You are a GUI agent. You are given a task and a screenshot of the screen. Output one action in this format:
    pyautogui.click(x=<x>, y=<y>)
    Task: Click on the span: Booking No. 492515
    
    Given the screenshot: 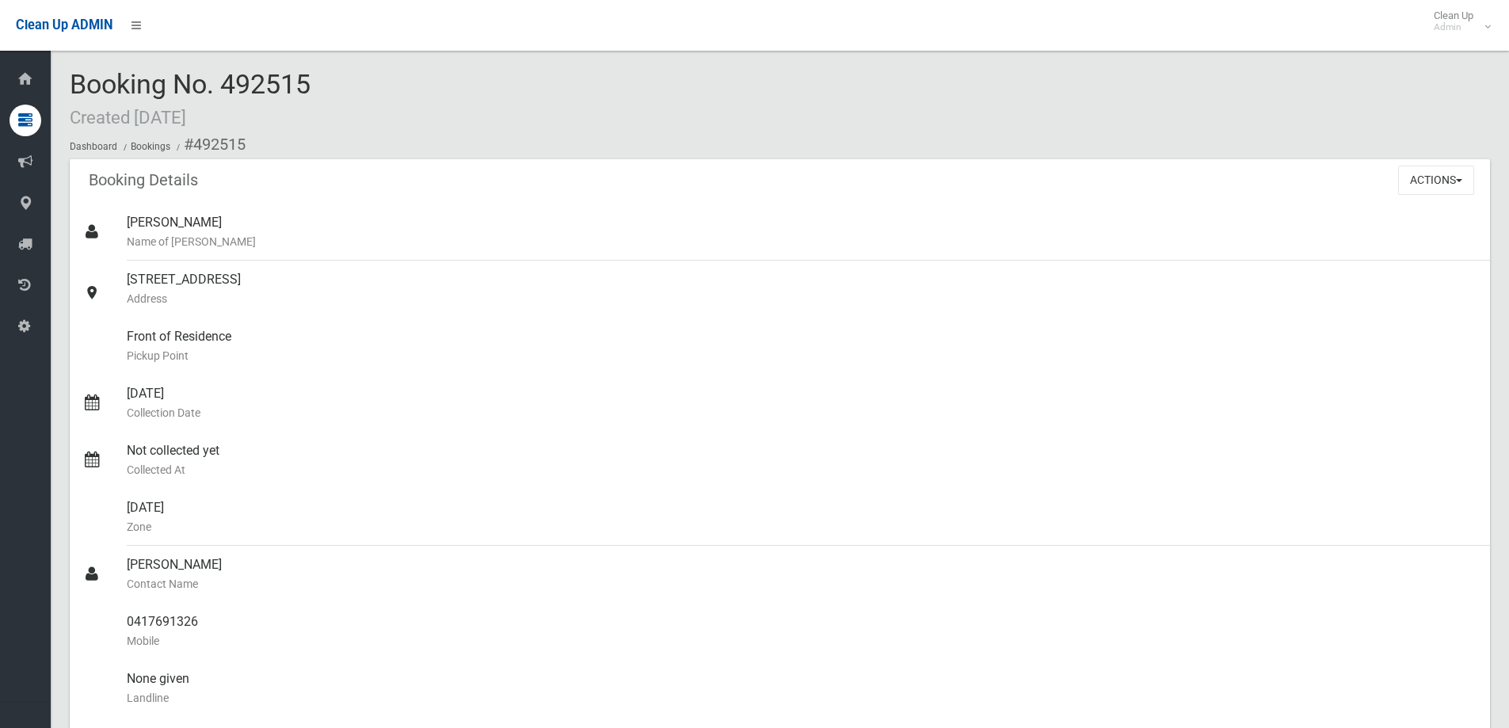 What is the action you would take?
    pyautogui.click(x=190, y=99)
    